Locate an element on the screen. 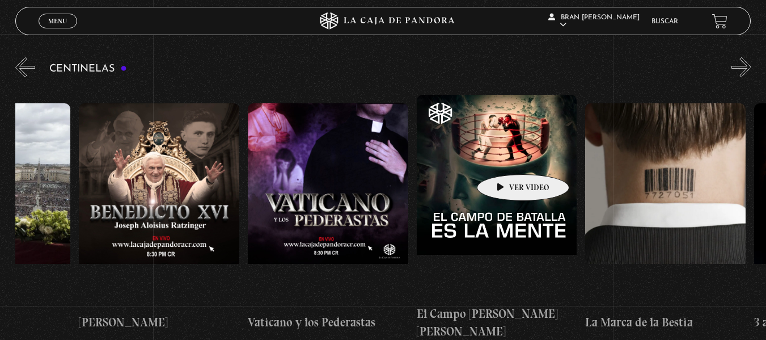  span: Menu is located at coordinates (57, 21).